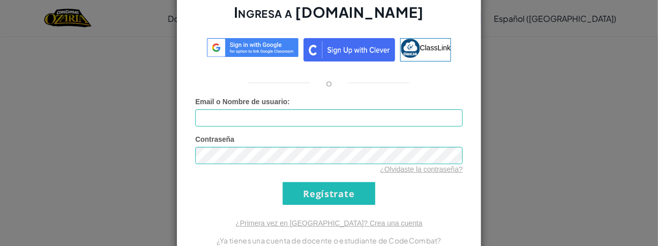 The width and height of the screenshot is (658, 246). Describe the element at coordinates (349, 50) in the screenshot. I see `img: clever_sso_button@2x.png` at that location.